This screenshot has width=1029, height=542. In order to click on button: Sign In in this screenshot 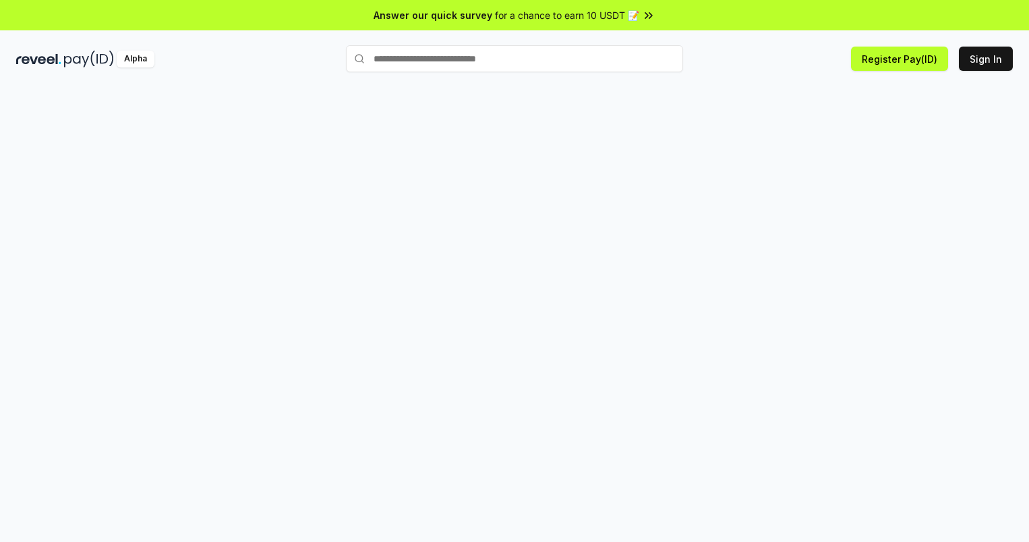, I will do `click(986, 59)`.